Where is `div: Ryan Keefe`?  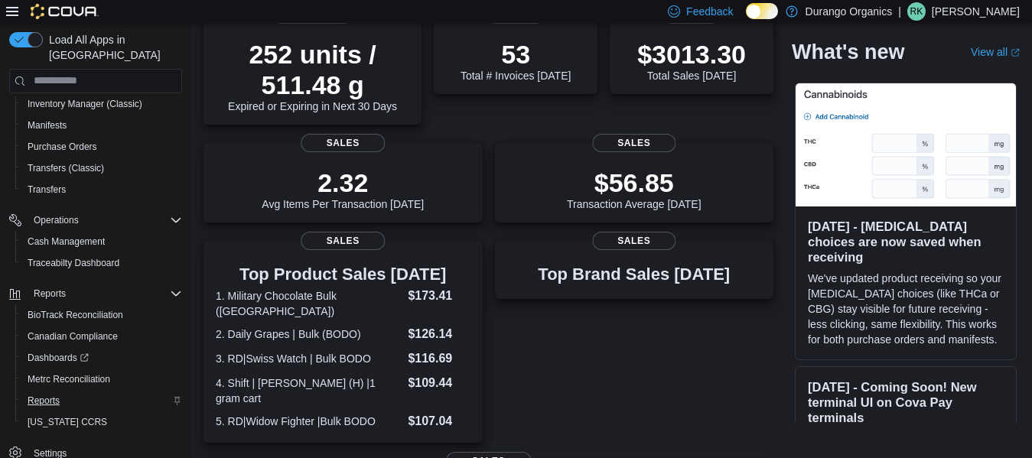
div: Ryan Keefe is located at coordinates (916, 11).